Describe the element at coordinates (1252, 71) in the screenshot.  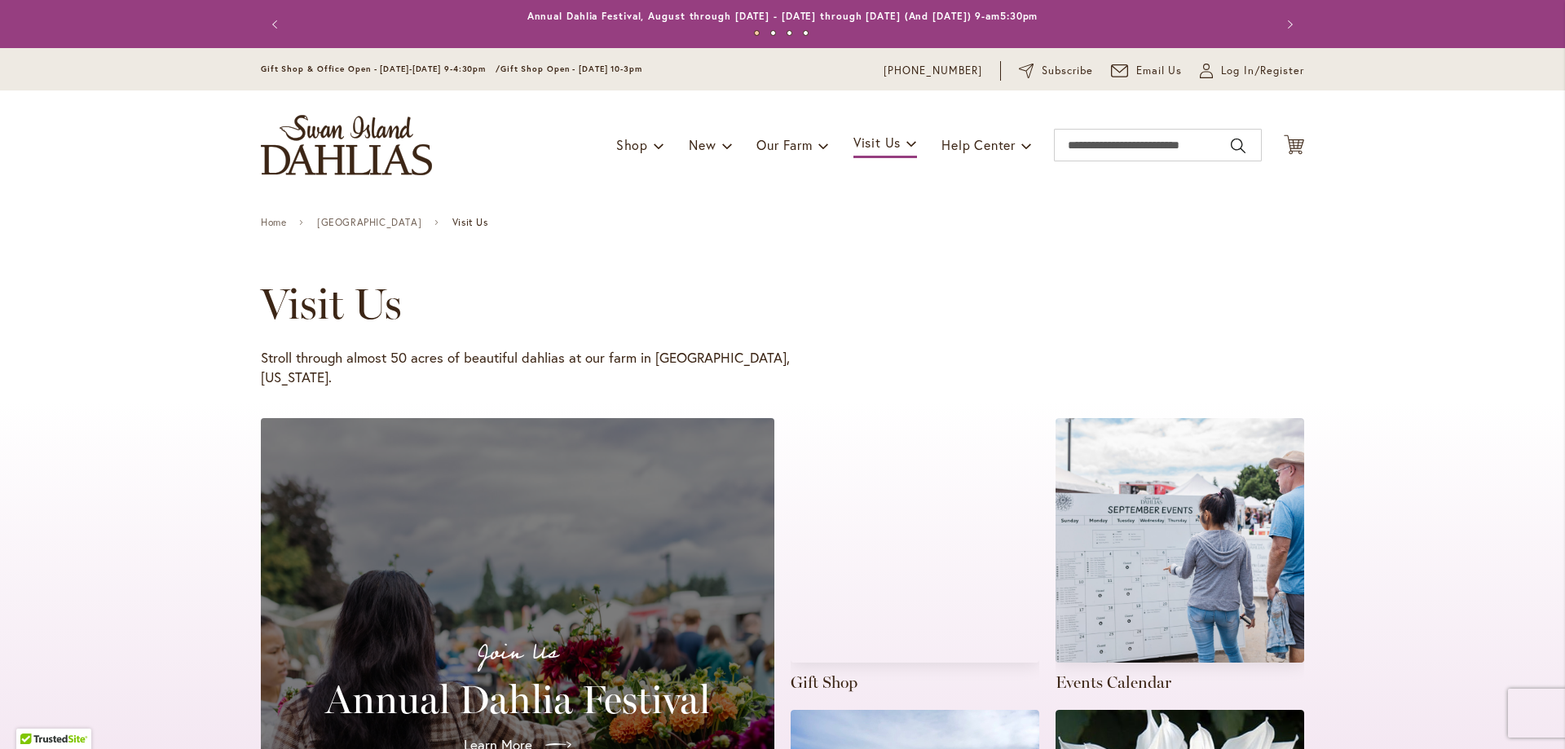
I see `a: Log In/Register` at that location.